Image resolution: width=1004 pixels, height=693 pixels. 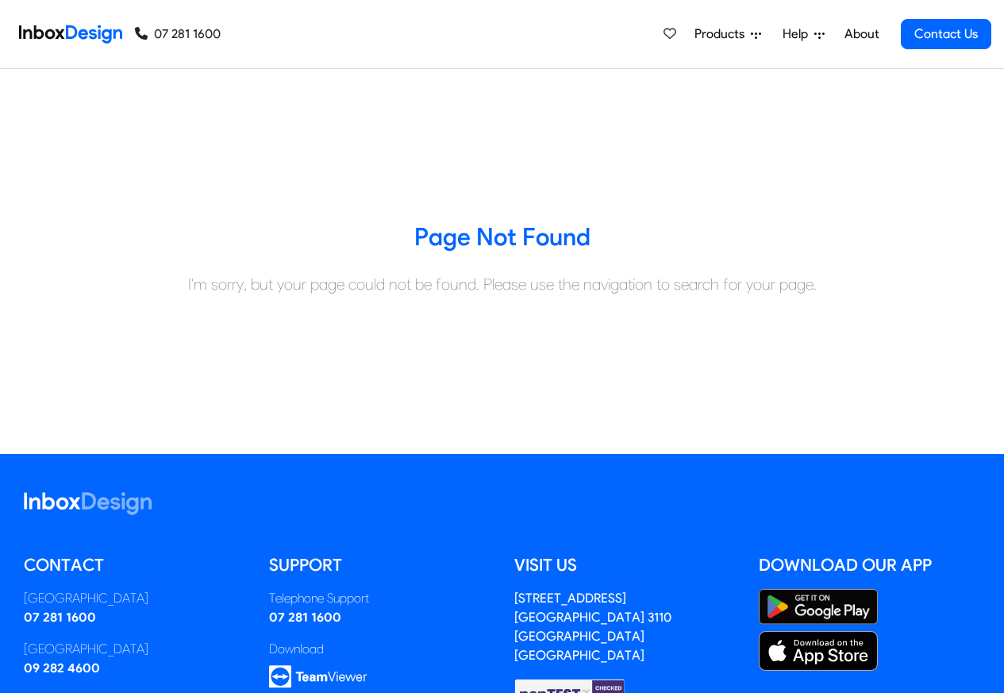 What do you see at coordinates (379, 565) in the screenshot?
I see `h5: Support` at bounding box center [379, 565].